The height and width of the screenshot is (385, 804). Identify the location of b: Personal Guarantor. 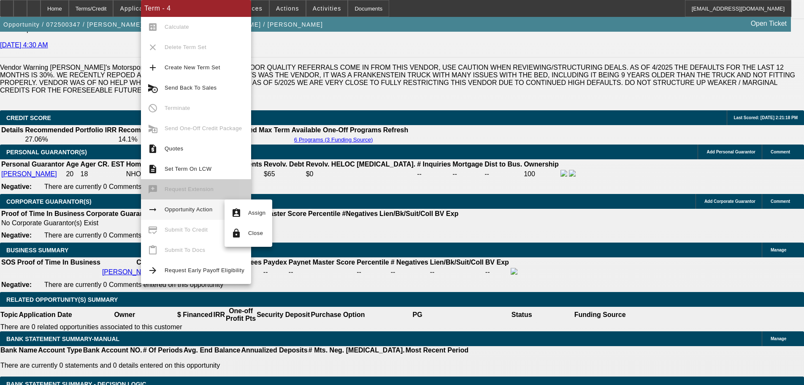
(33, 164).